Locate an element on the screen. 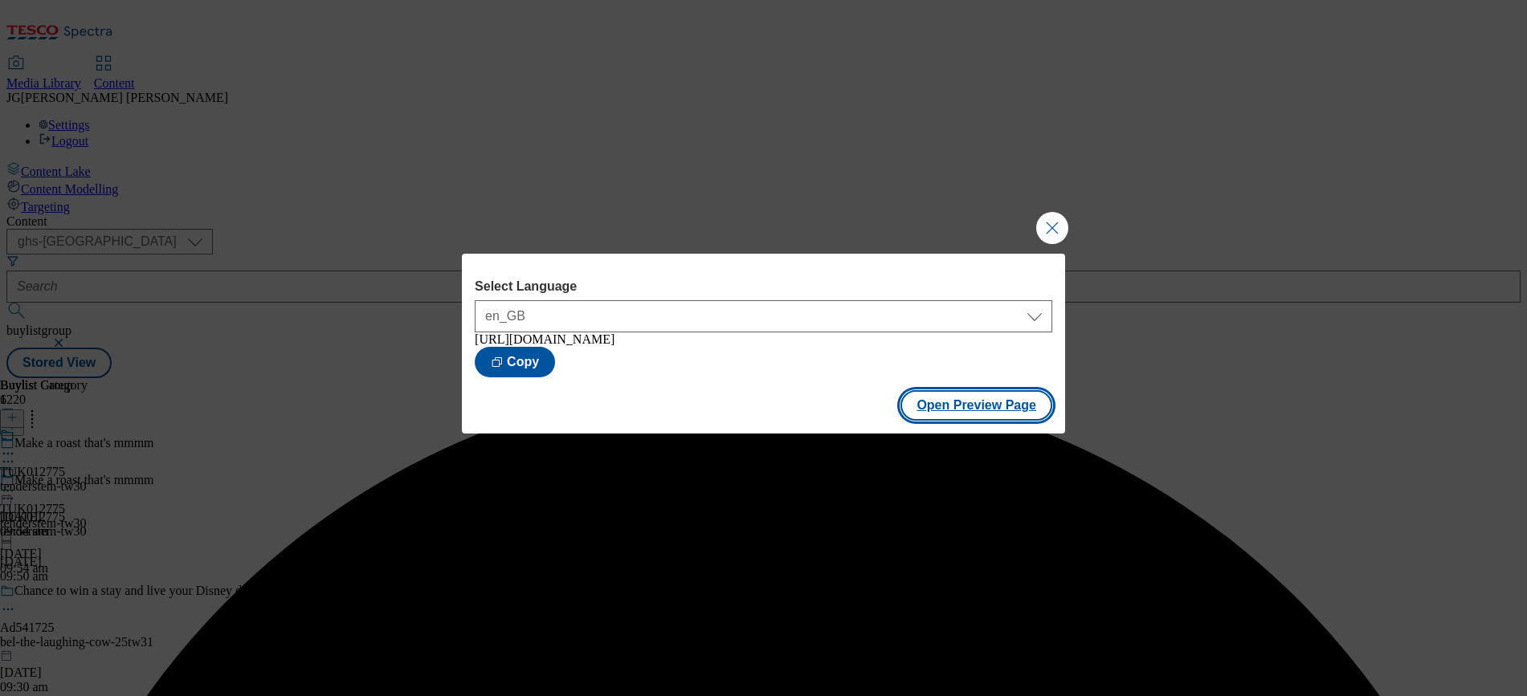 This screenshot has height=696, width=1527. div: Modal is located at coordinates (763, 344).